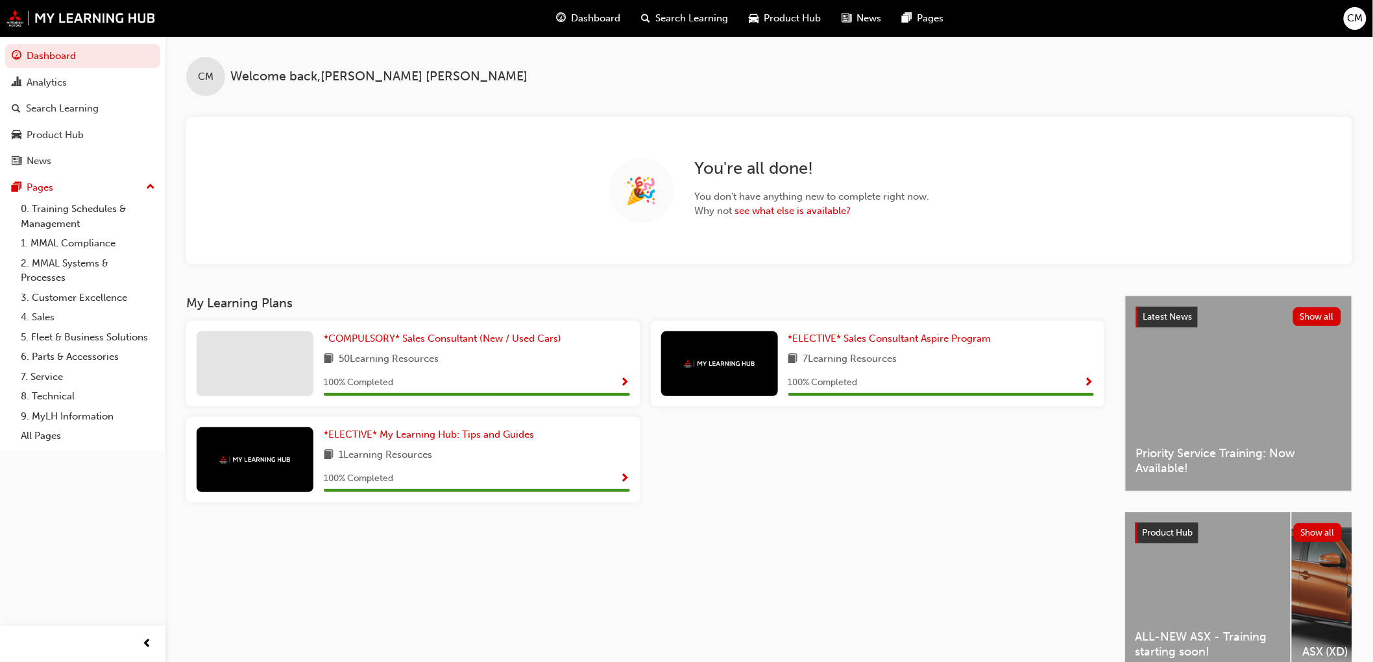 The height and width of the screenshot is (662, 1373). I want to click on div: Search Learning, so click(62, 108).